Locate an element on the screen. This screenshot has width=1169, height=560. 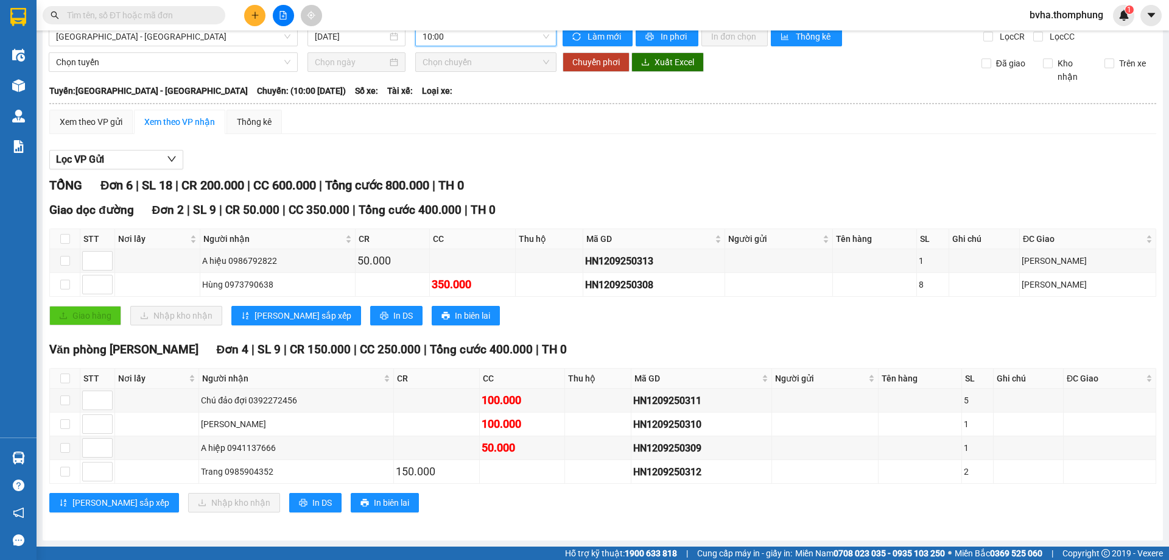
div: 100.000 is located at coordinates (522, 400).